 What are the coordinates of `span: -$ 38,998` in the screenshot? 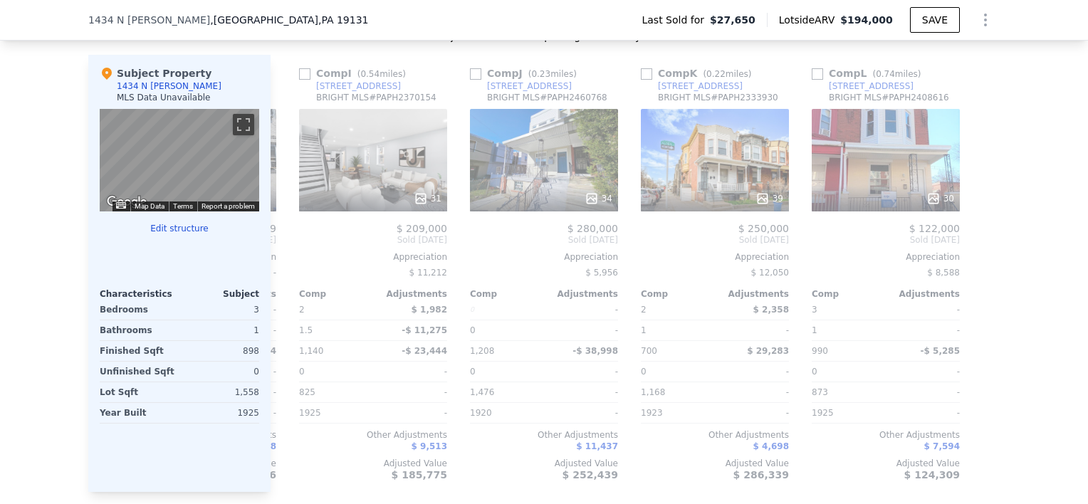 It's located at (596, 351).